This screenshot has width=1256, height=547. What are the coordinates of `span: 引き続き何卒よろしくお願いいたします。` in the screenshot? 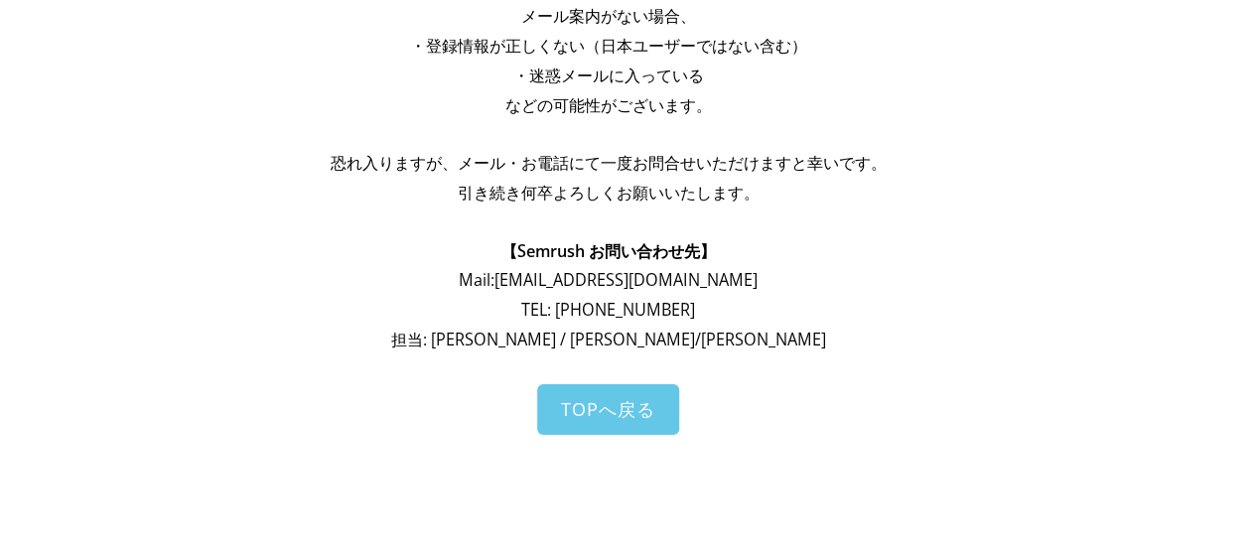 It's located at (609, 193).